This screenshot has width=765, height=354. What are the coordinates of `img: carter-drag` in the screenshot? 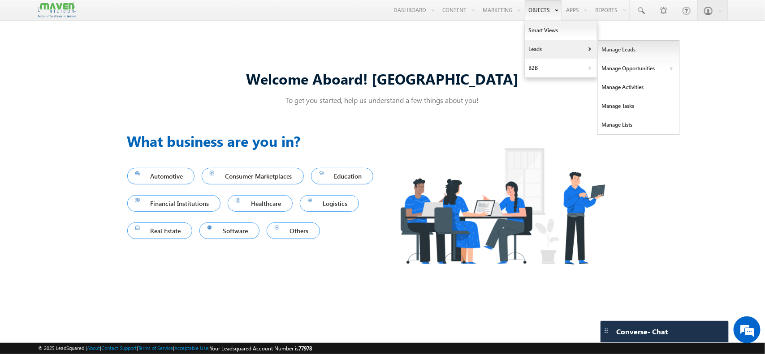 It's located at (606, 331).